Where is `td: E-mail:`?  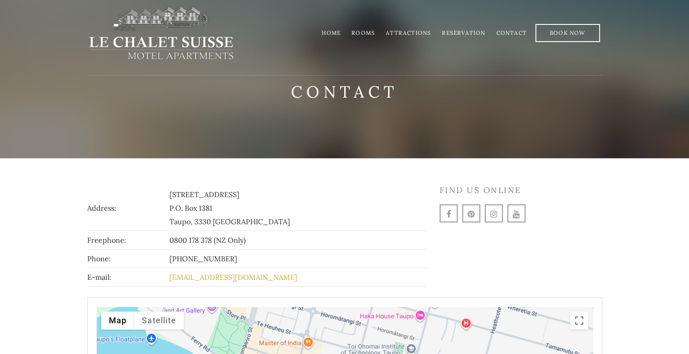
td: E-mail: is located at coordinates (127, 277).